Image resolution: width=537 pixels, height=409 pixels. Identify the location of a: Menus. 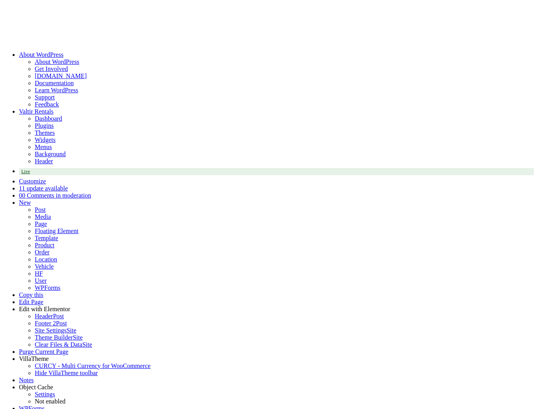
(43, 147).